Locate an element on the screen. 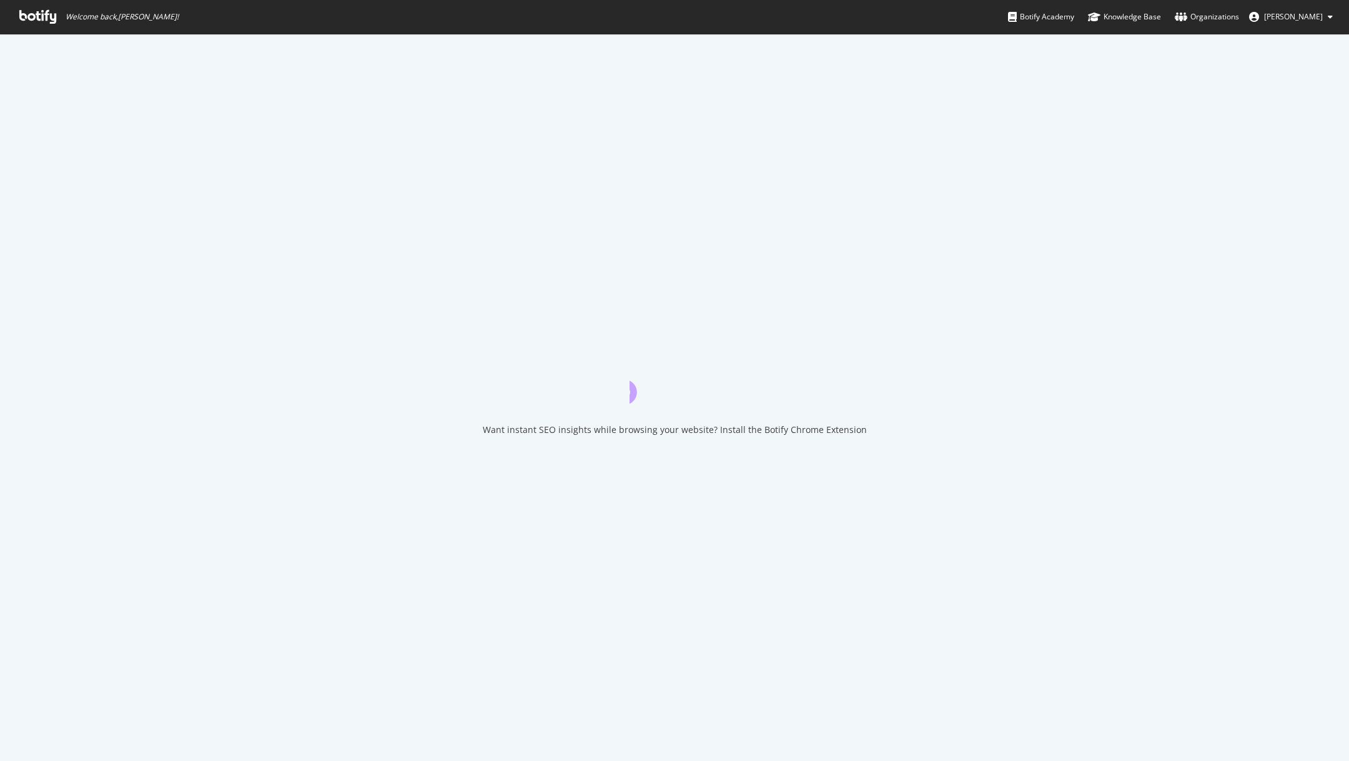 This screenshot has height=761, width=1349. span: Alexie Barthélemy is located at coordinates (1294, 16).